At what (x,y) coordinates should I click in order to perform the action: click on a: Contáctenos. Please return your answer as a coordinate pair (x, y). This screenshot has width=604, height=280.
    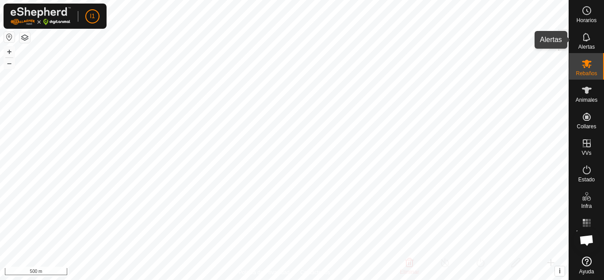
    Looking at the image, I should click on (315, 272).